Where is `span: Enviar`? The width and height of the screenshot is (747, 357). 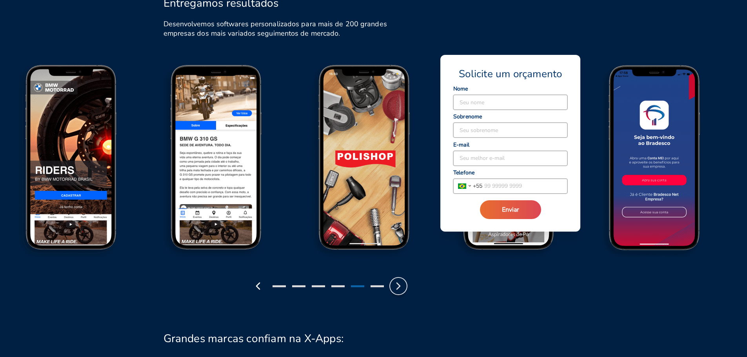
span: Enviar is located at coordinates (510, 210).